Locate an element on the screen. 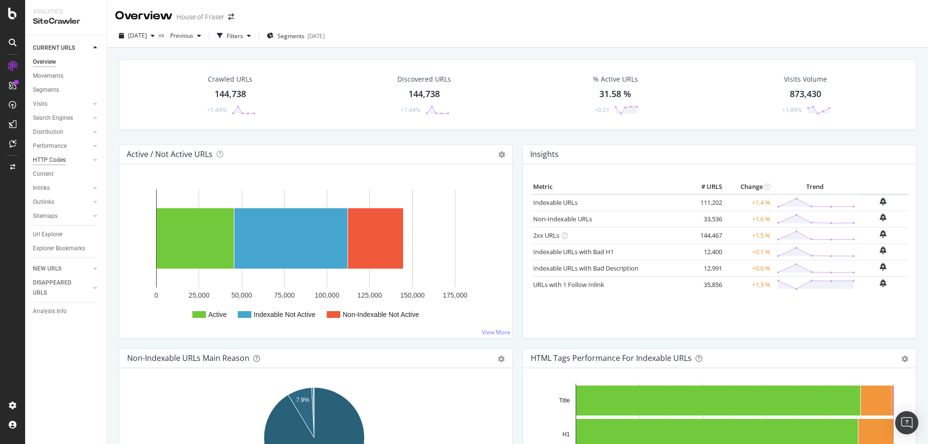 Image resolution: width=928 pixels, height=444 pixels. div: SiteCrawler is located at coordinates (66, 21).